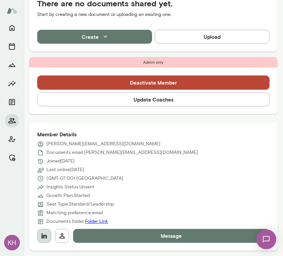 Image resolution: width=283 pixels, height=256 pixels. I want to click on p: Seat Type: Standard/Leadership, so click(80, 205).